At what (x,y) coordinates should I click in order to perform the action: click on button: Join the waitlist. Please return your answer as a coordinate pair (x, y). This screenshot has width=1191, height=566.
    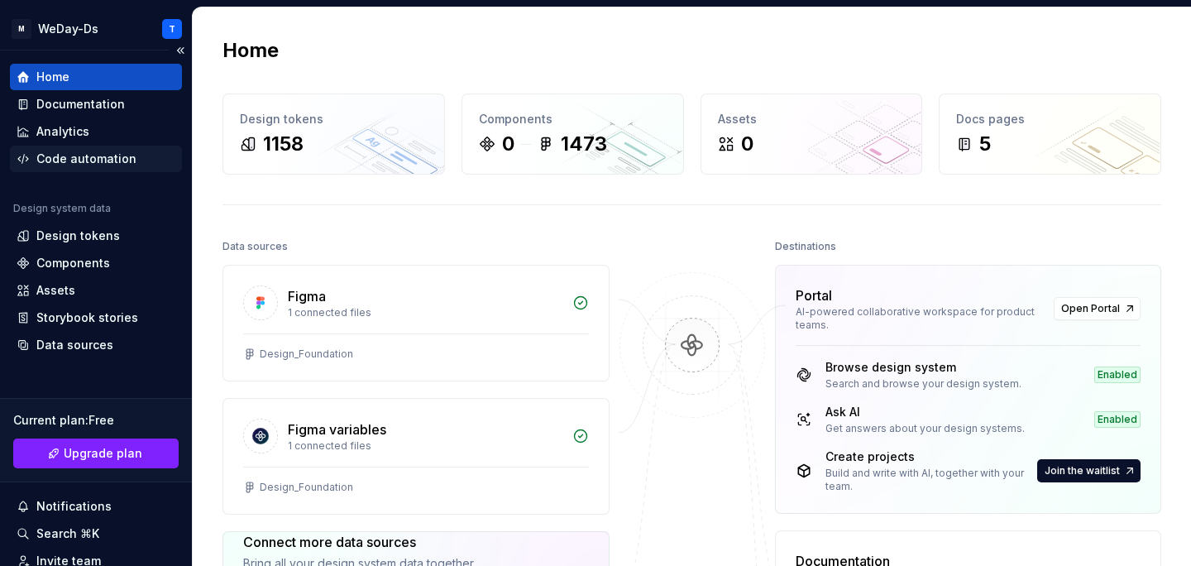
    Looking at the image, I should click on (1088, 470).